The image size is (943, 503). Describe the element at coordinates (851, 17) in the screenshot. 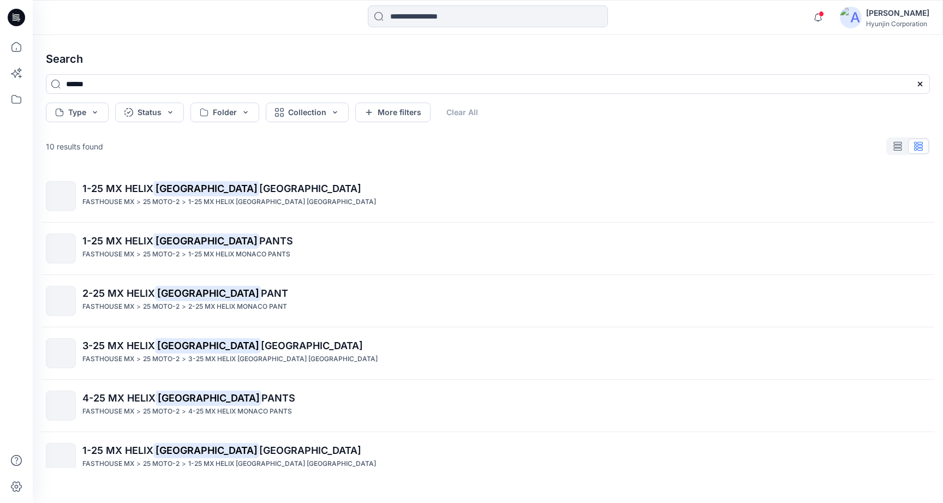

I see `img: avatar` at that location.